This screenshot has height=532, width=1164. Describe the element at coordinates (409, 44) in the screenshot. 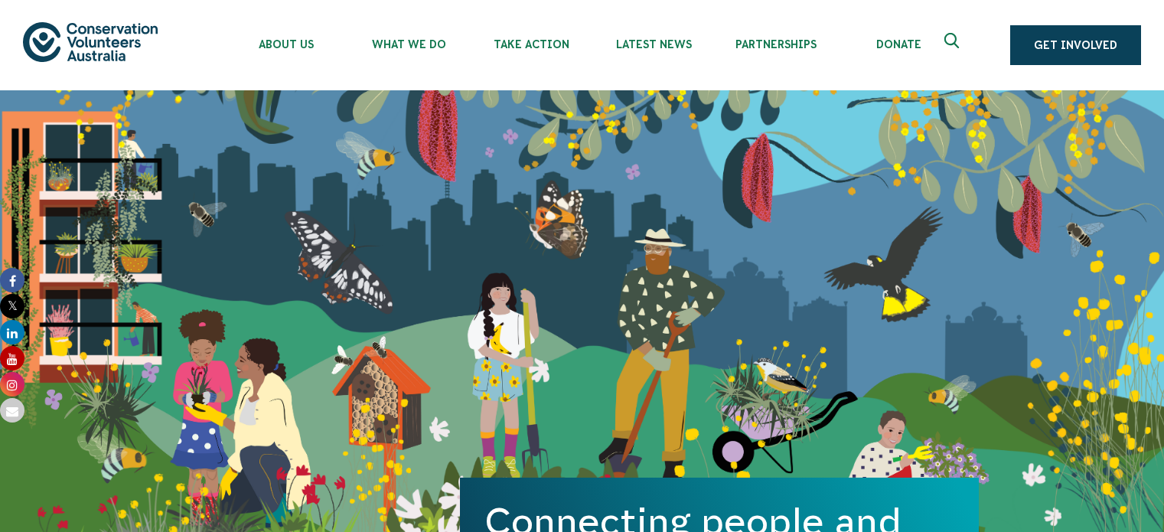

I see `span: What We Do` at that location.